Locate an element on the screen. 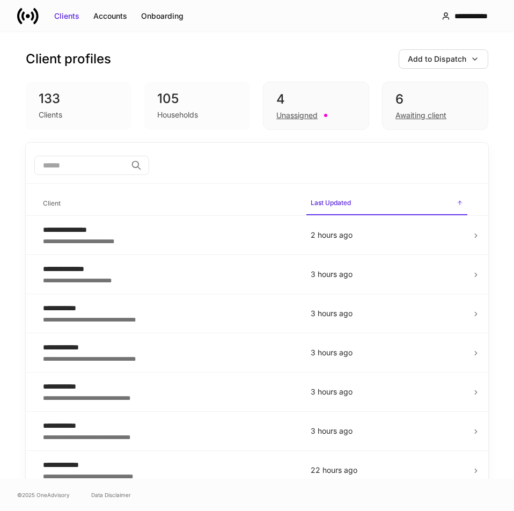 Image resolution: width=514 pixels, height=511 pixels. div: Households is located at coordinates (178, 115).